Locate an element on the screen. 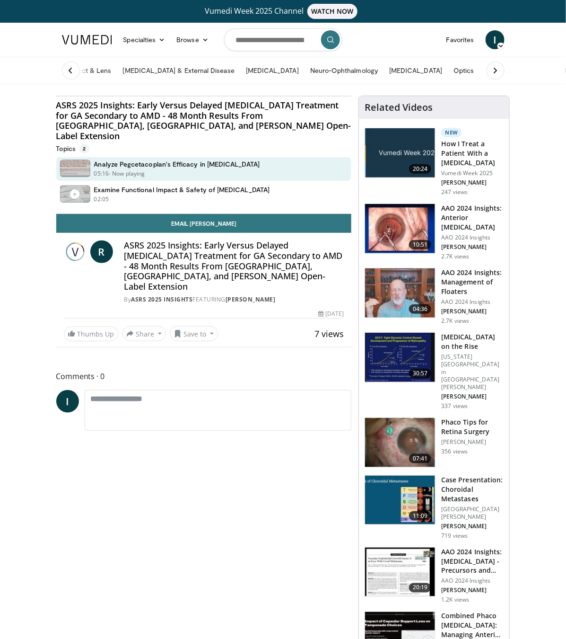 This screenshot has height=639, width=566. span: R is located at coordinates (102, 252).